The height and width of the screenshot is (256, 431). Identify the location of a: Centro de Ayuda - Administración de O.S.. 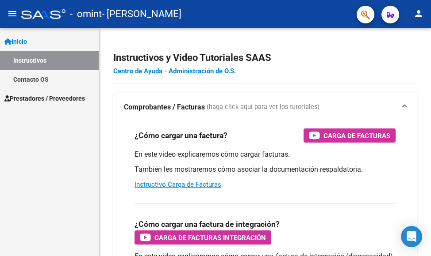
(174, 71).